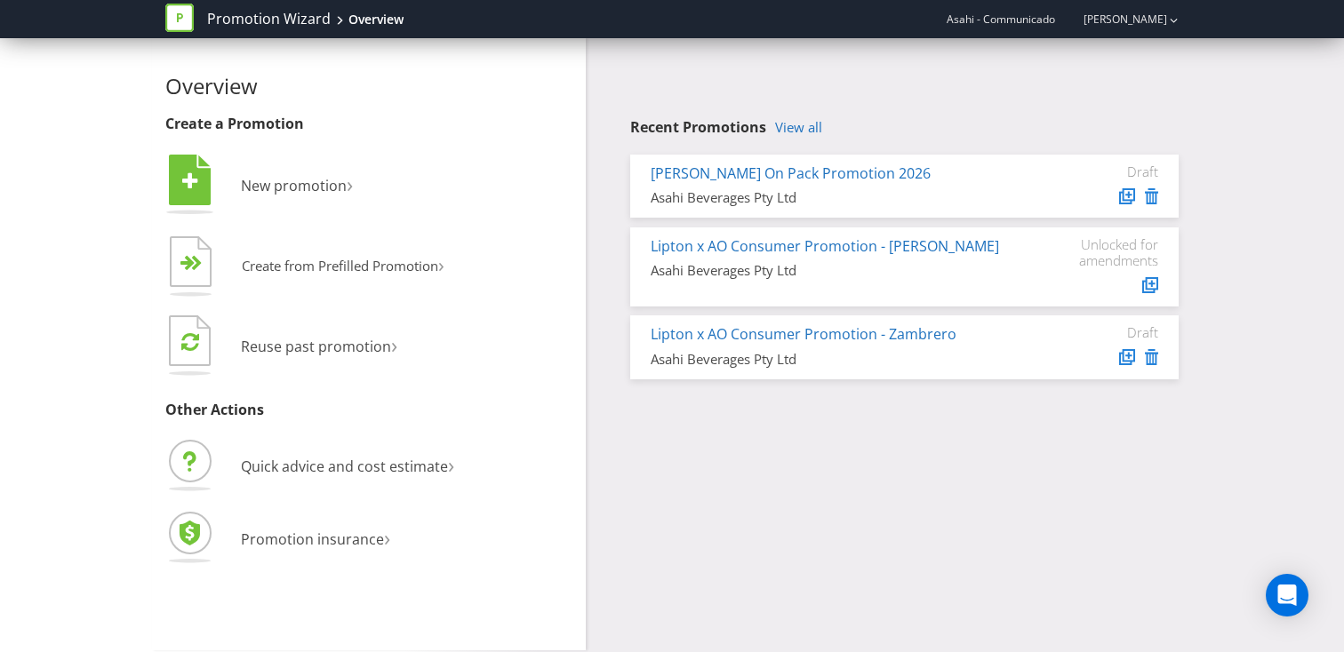  I want to click on a: Quick advice and cost estimate›, so click(309, 467).